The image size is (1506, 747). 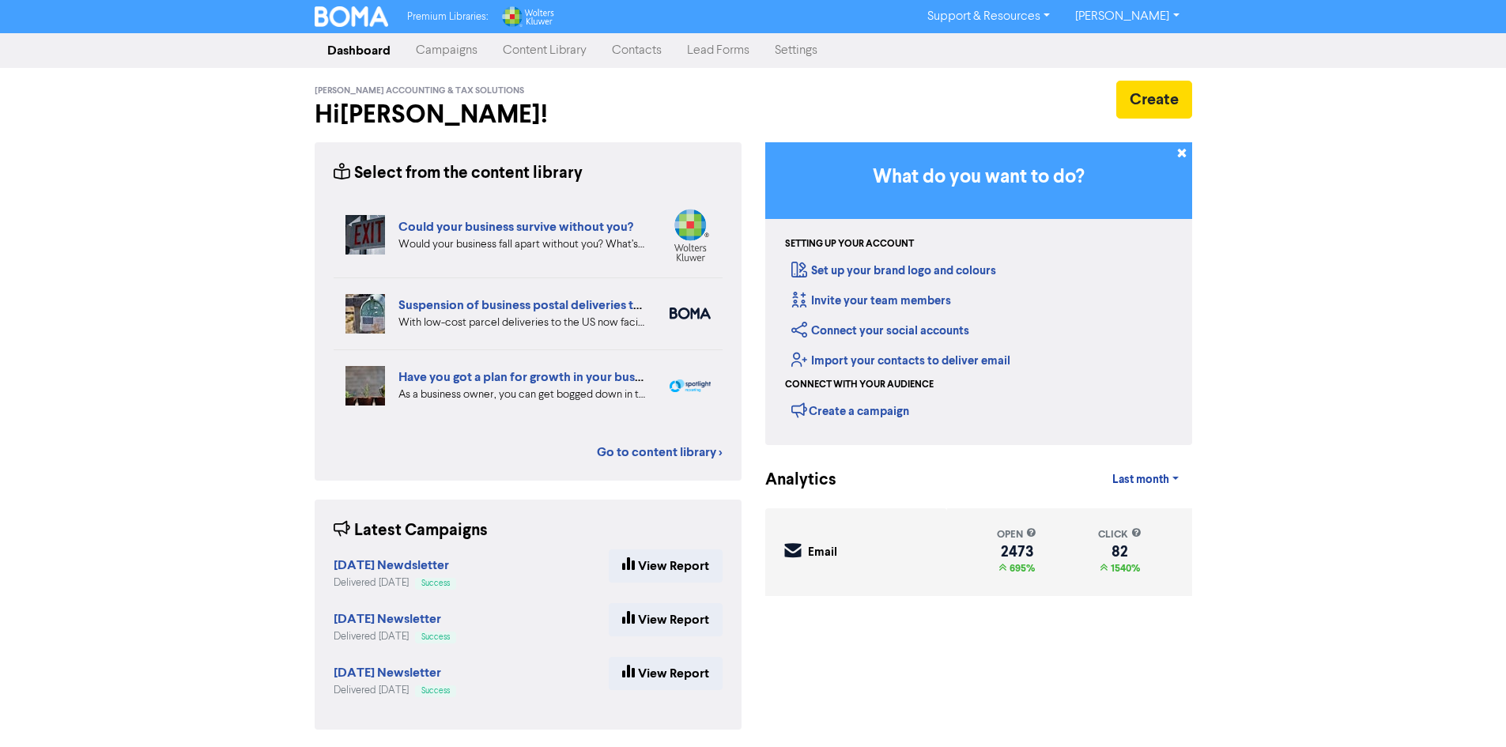 I want to click on div: Would your business fall apart without you? What’s your Plan B in case of accident, illness, or j..., so click(x=522, y=244).